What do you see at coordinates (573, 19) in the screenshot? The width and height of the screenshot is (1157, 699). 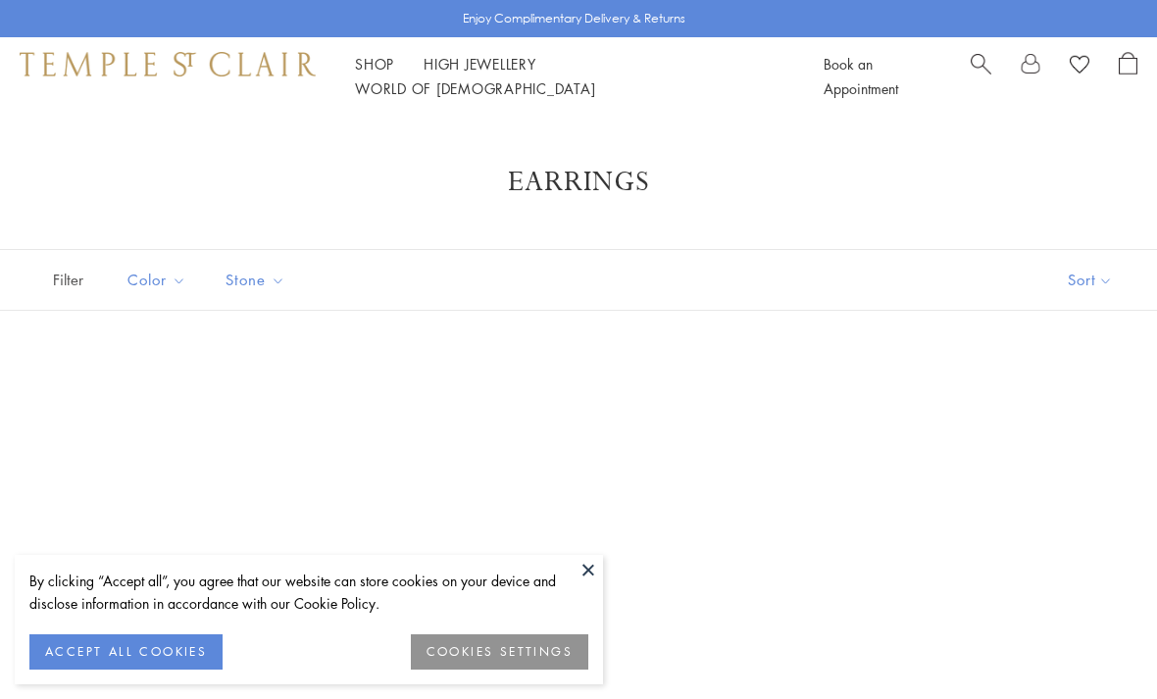 I see `p: Enjoy Complimentary Delivery & Returns` at bounding box center [573, 19].